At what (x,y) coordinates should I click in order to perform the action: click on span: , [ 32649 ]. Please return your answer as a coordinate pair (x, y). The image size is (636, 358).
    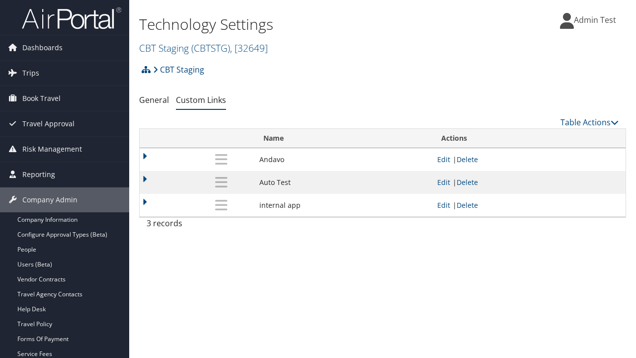
    Looking at the image, I should click on (249, 48).